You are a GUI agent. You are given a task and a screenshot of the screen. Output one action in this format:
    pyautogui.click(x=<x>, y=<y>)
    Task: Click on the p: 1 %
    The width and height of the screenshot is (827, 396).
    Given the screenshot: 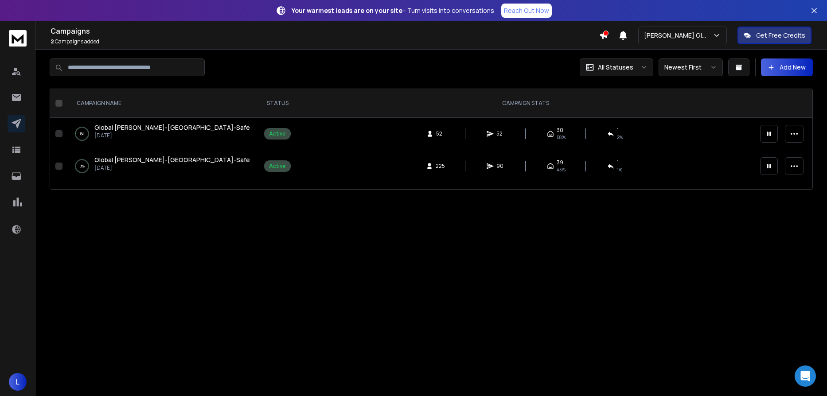 What is the action you would take?
    pyautogui.click(x=82, y=134)
    